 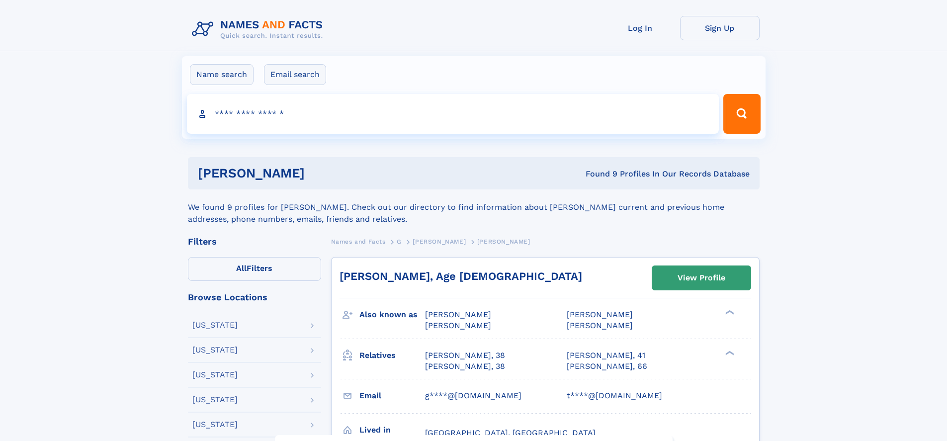 What do you see at coordinates (702, 278) in the screenshot?
I see `a: View Profile` at bounding box center [702, 278].